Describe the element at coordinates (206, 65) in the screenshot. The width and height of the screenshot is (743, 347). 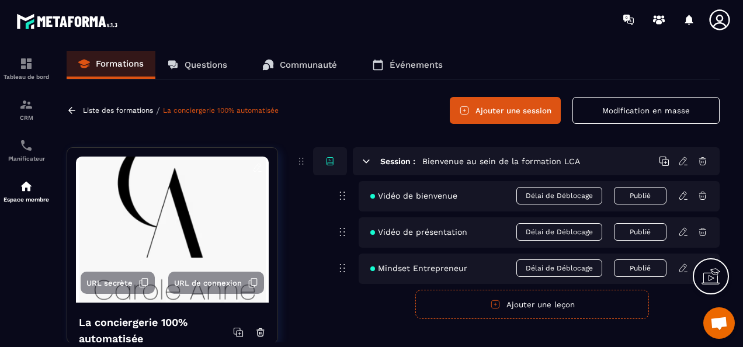
I see `p: Questions` at that location.